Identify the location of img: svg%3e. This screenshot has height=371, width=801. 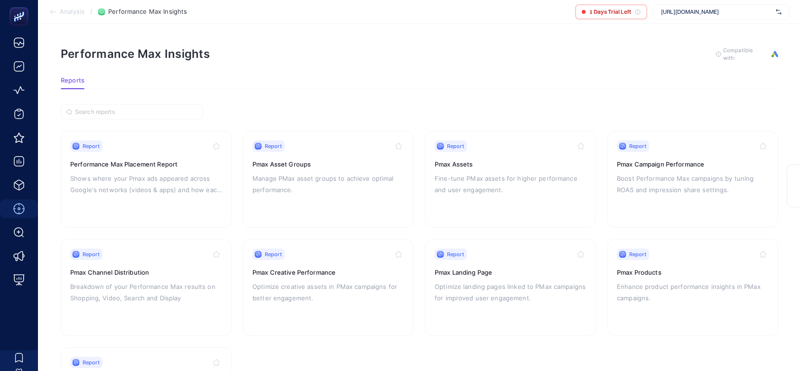
(779, 12).